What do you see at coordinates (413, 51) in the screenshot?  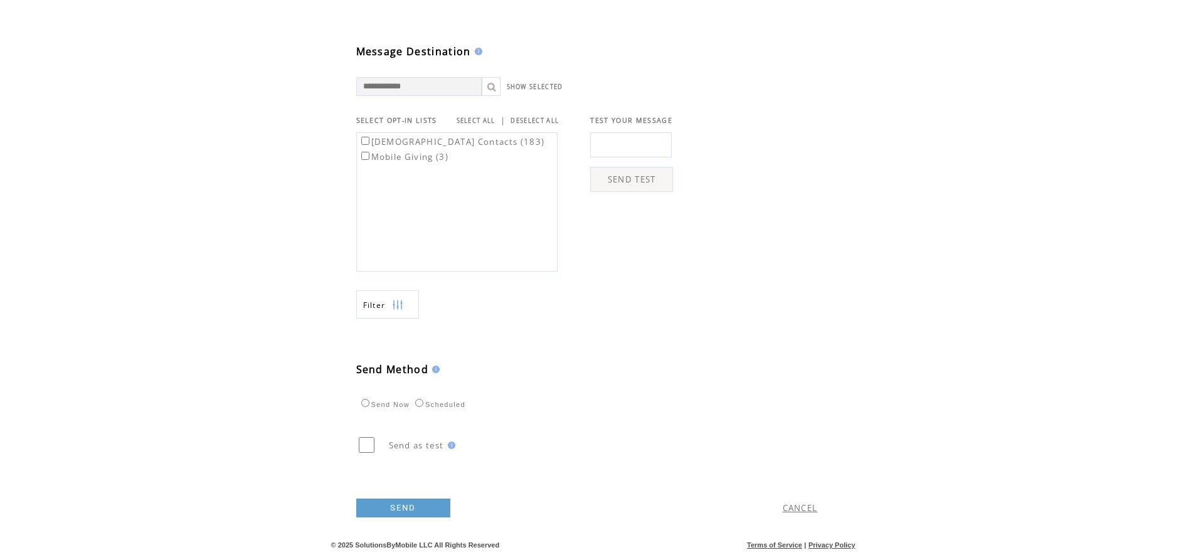 I see `span: Message Destination` at bounding box center [413, 51].